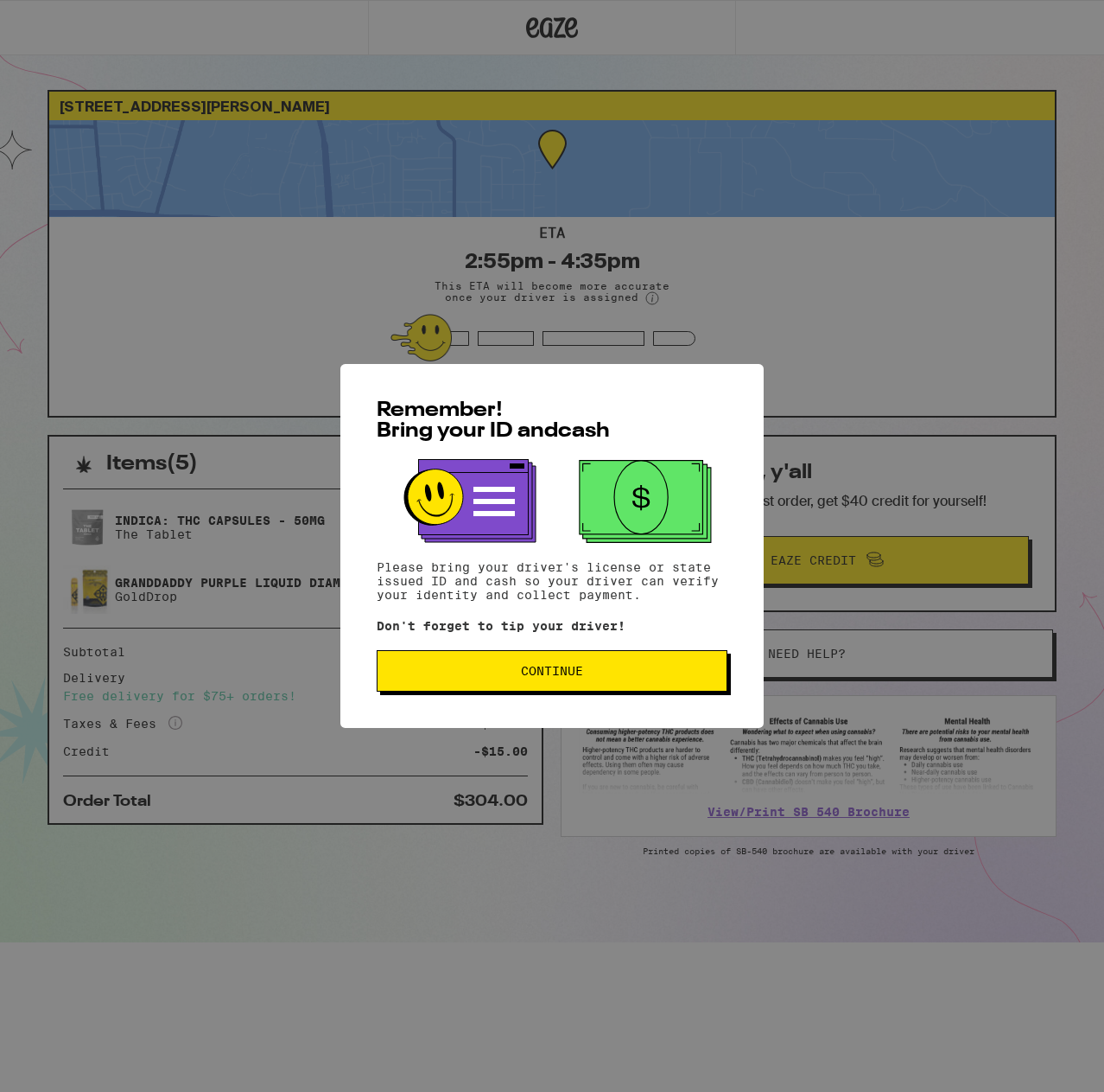 The width and height of the screenshot is (1104, 1092). I want to click on button: Continue, so click(552, 670).